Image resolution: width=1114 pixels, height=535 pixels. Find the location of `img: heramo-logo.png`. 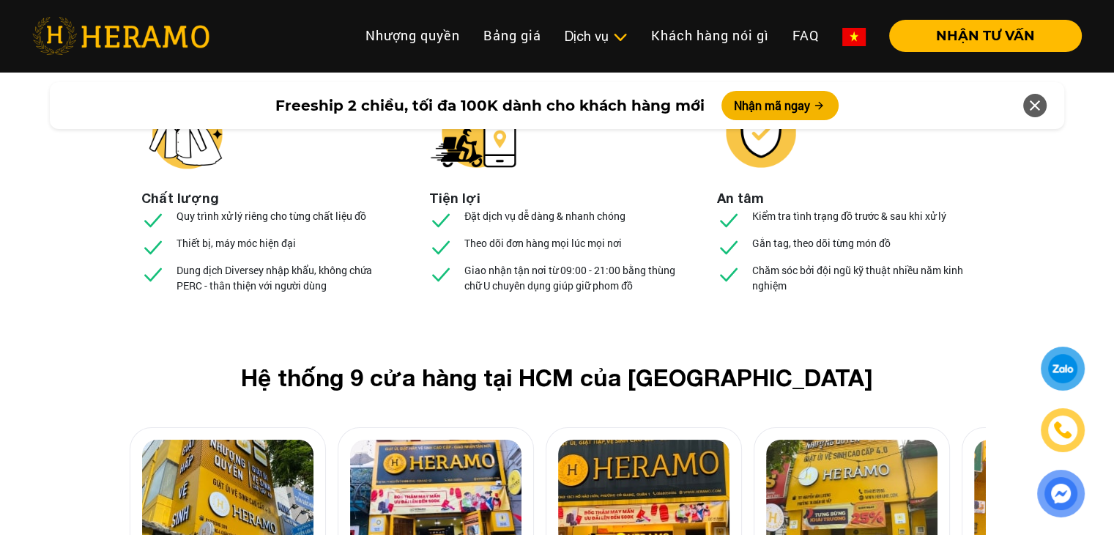

img: heramo-logo.png is located at coordinates (121, 36).